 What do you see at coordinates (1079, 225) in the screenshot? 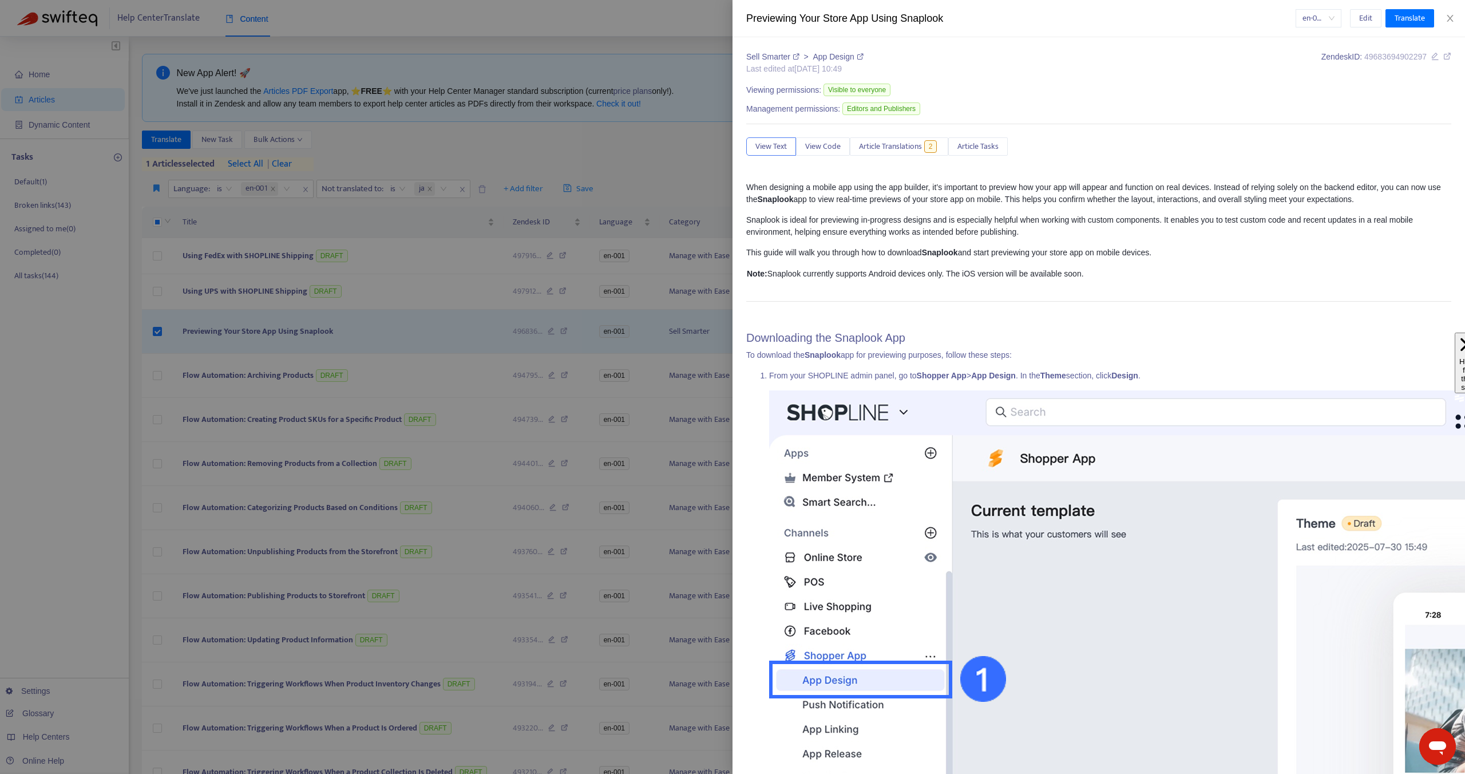
I see `span: Snaplook is ideal for previewing in-progress designs and is especially helpful when working with ...` at bounding box center [1079, 225].